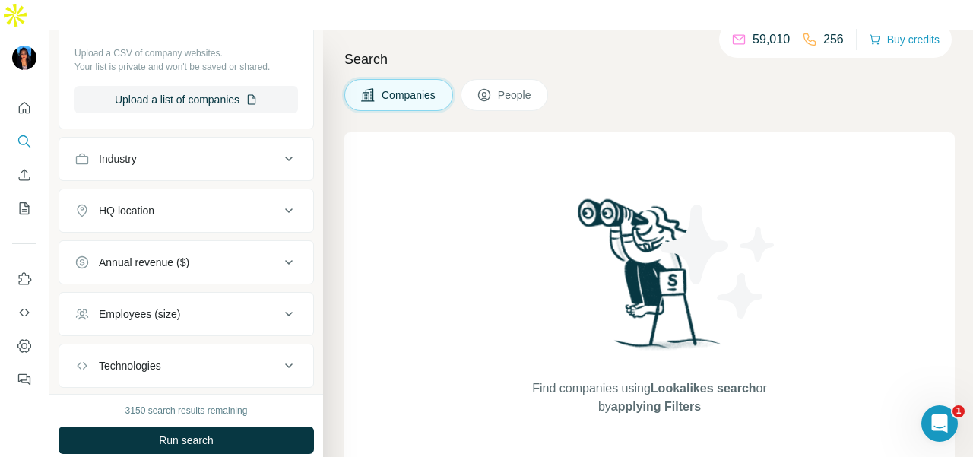  I want to click on button: Dashboard, so click(24, 346).